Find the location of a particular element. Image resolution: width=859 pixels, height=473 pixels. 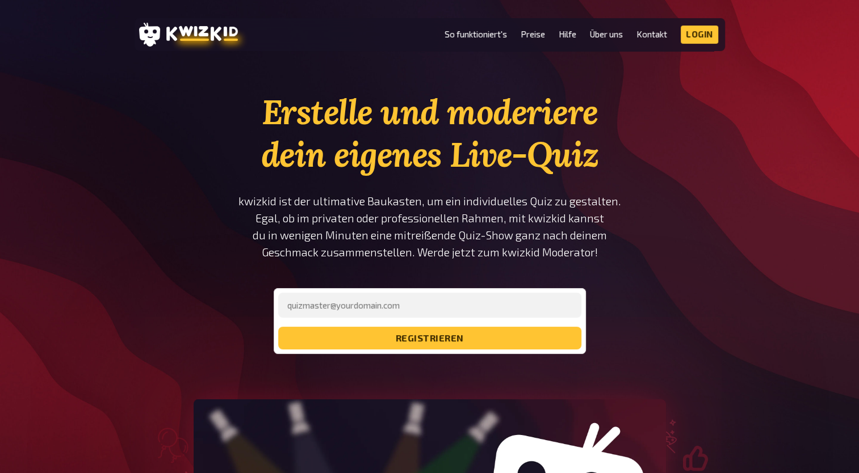

a: Preise is located at coordinates (532, 34).